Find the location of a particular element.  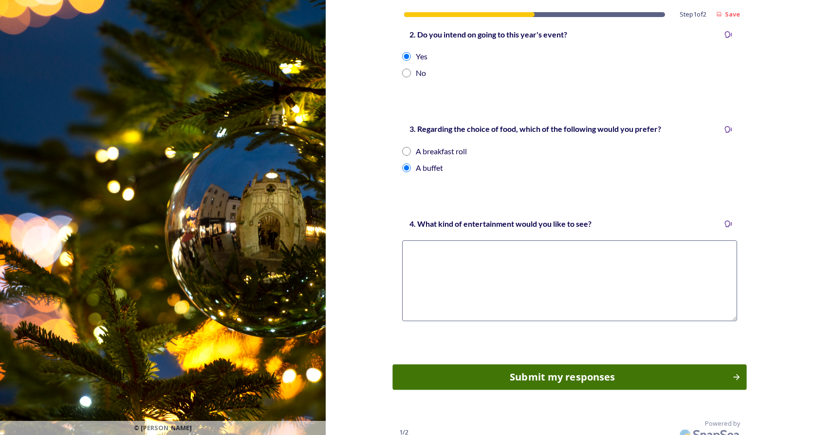

span: Step 1 of 2 is located at coordinates (693, 14).